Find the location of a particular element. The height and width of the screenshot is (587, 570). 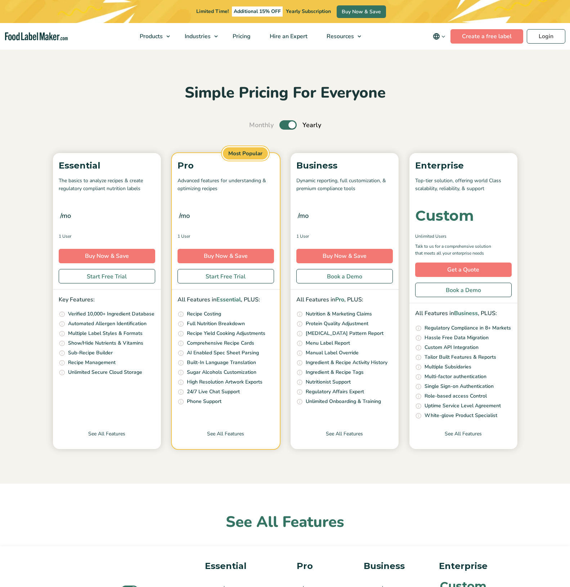

p: Tailor Built Features & Reports is located at coordinates (460, 357).